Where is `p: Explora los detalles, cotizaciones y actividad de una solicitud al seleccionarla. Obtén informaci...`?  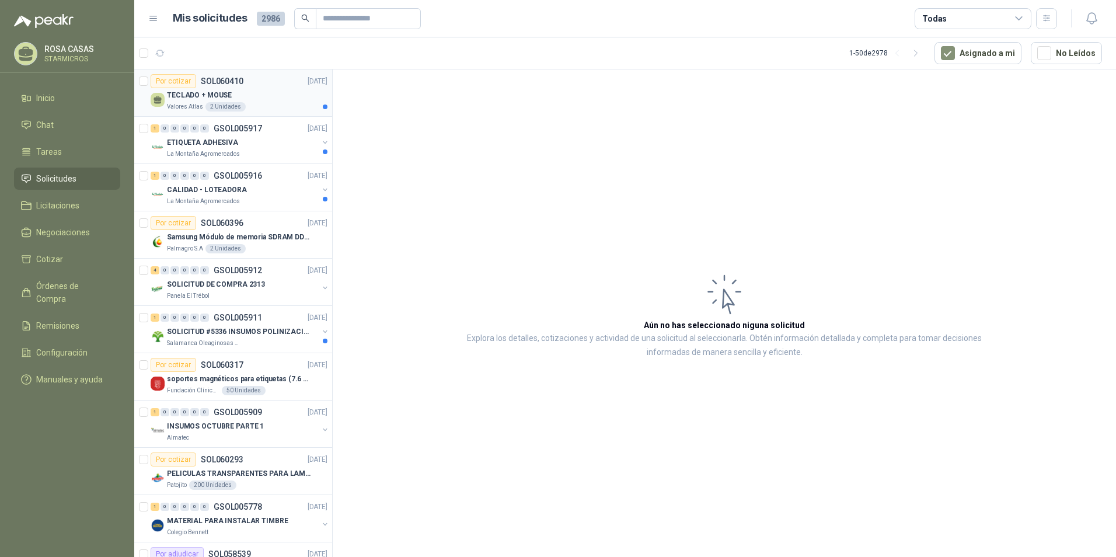
p: Explora los detalles, cotizaciones y actividad de una solicitud al seleccionarla. Obtén informaci... is located at coordinates (724, 346).